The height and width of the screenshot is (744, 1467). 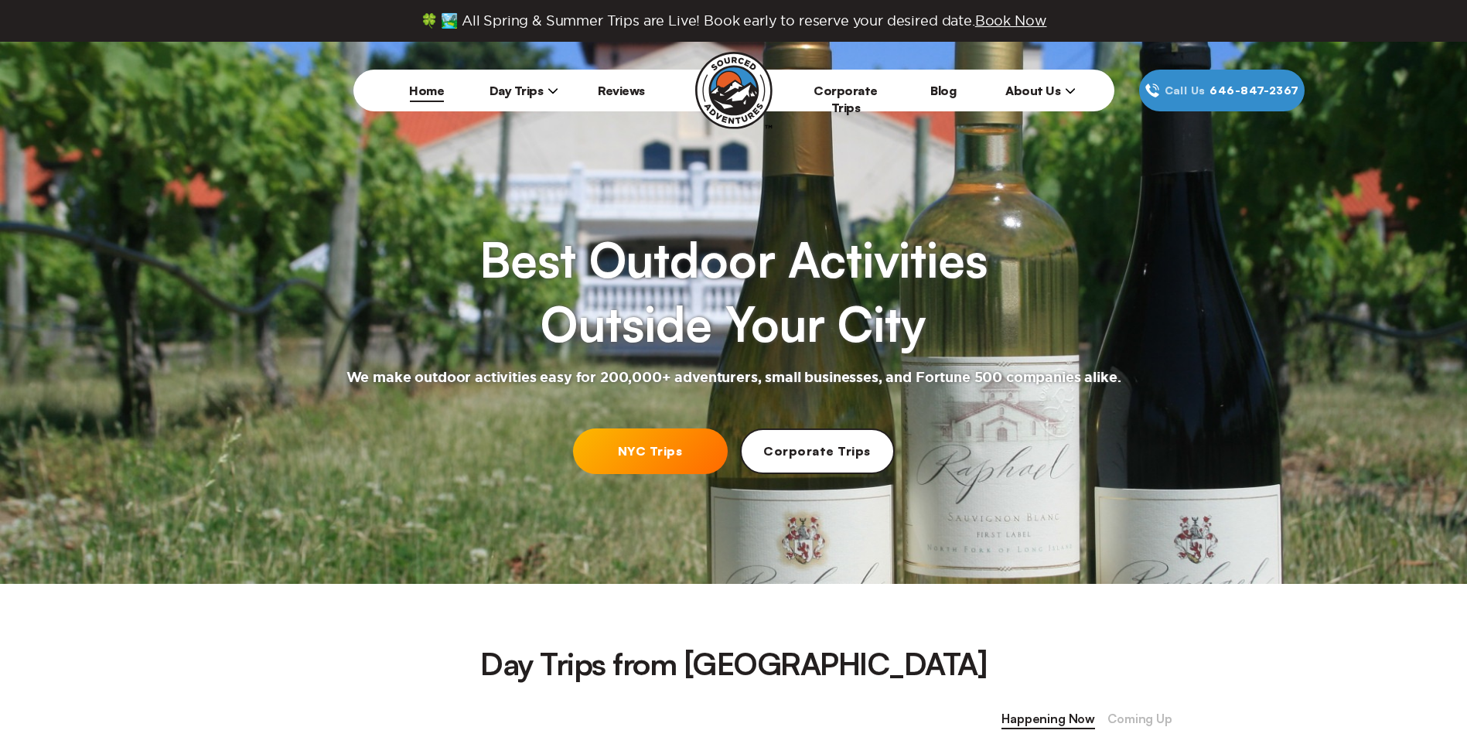 What do you see at coordinates (1184, 90) in the screenshot?
I see `span: Call Us` at bounding box center [1184, 90].